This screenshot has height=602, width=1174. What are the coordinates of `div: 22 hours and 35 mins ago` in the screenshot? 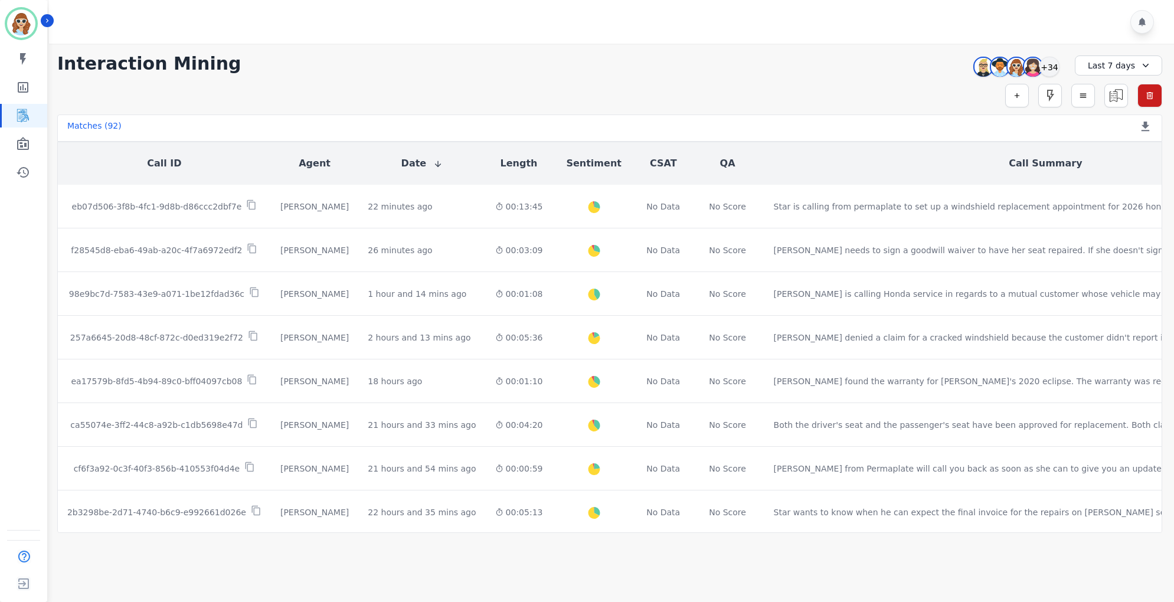 It's located at (421, 512).